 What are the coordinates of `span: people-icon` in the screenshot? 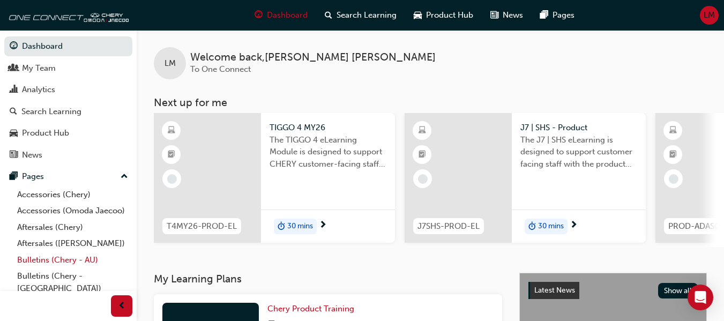 It's located at (13, 69).